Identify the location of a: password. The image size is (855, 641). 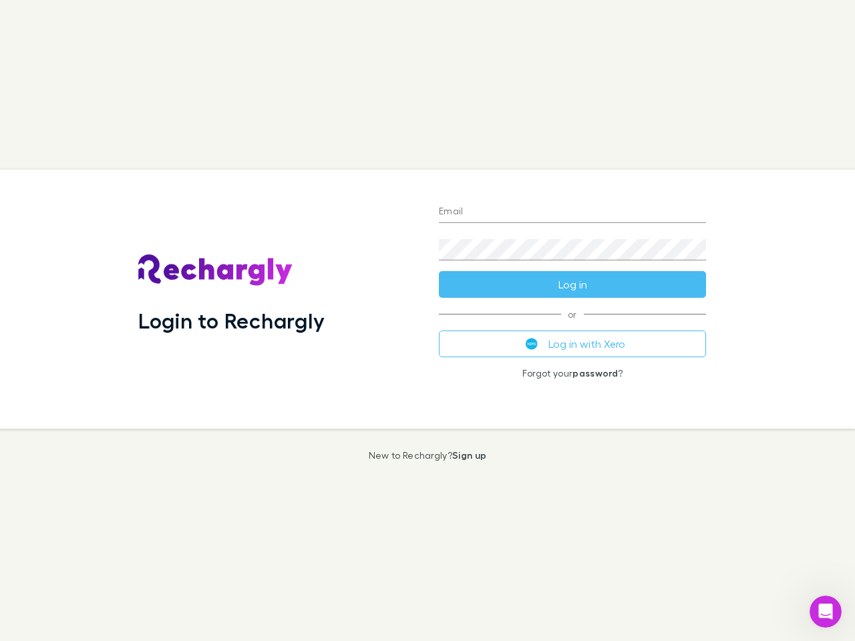
(595, 373).